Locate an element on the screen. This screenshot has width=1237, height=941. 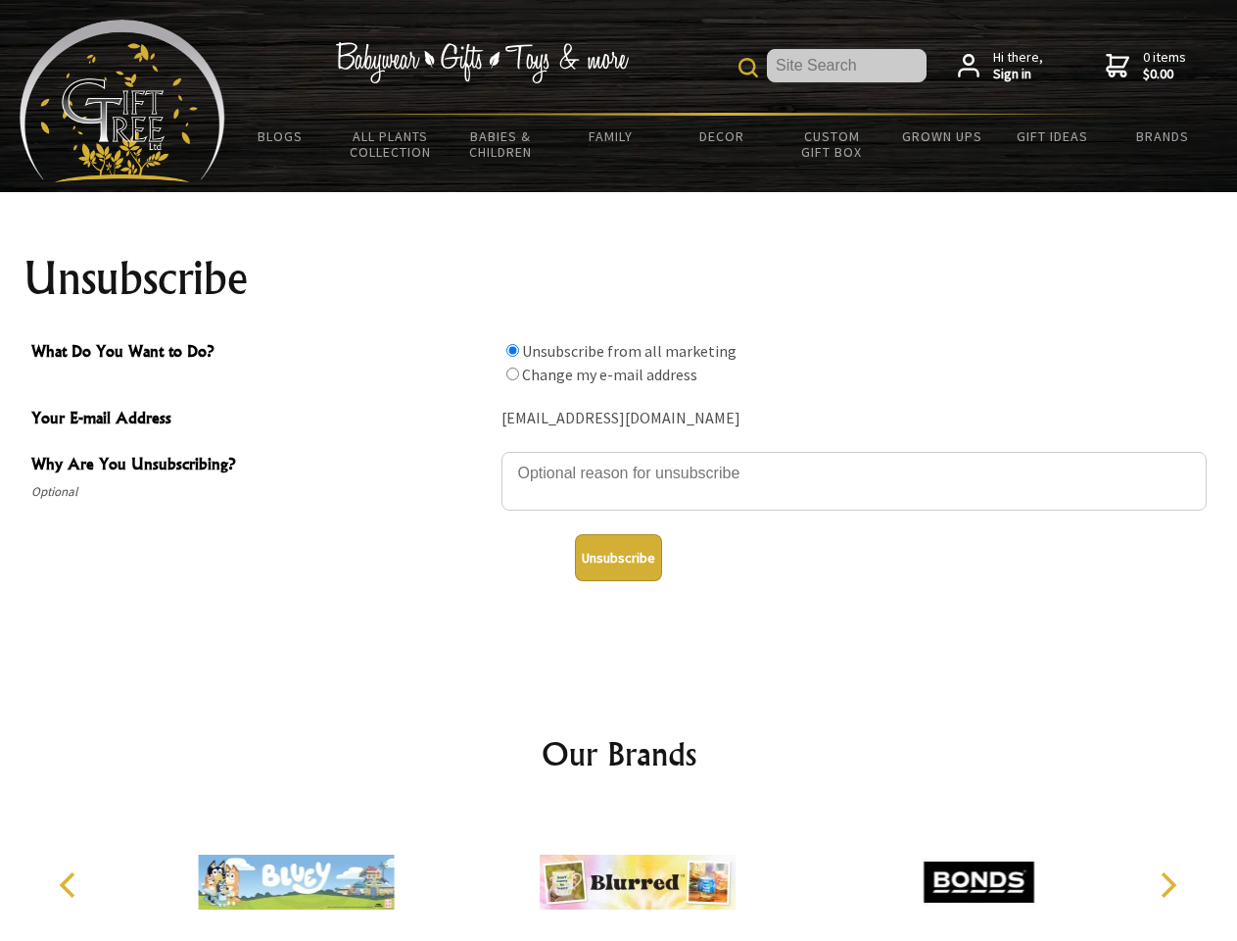
strong: $0.00 is located at coordinates (1165, 74).